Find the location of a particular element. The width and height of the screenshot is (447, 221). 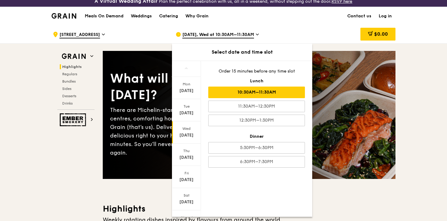

div: 11:30AM–12:30PM is located at coordinates (257, 106).